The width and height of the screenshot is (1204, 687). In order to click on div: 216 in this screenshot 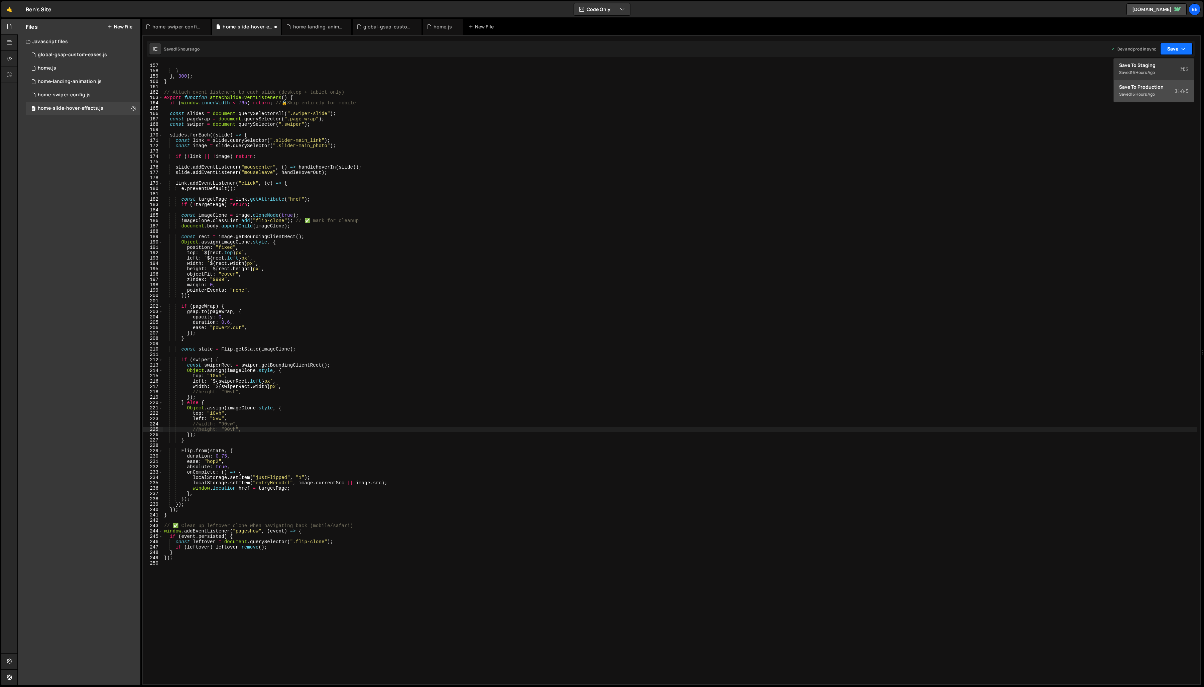, I will do `click(153, 381)`.